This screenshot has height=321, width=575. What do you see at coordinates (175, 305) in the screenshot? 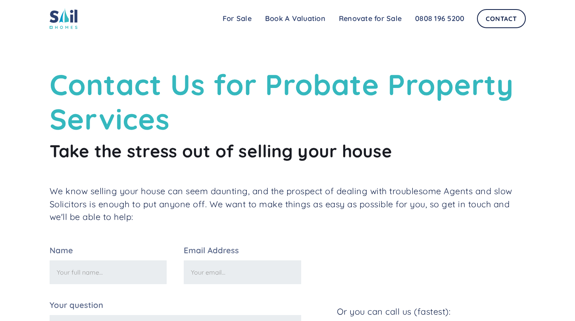
I see `label: Your question` at bounding box center [175, 305].